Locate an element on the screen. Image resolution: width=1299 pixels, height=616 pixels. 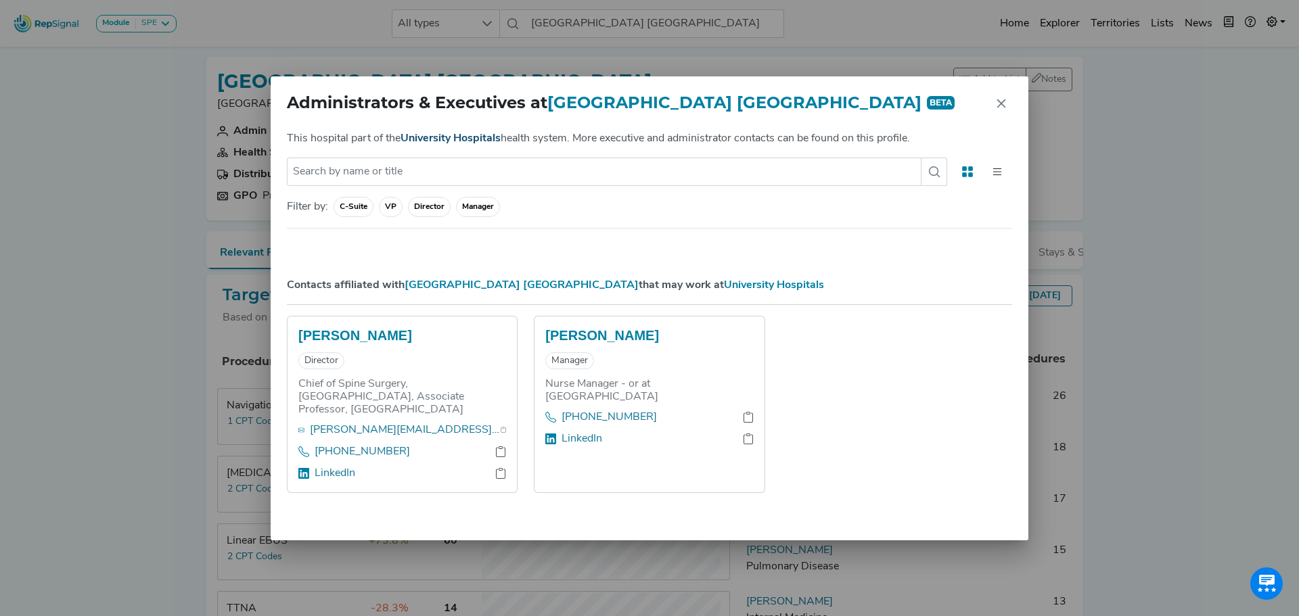
a: University Hospitals is located at coordinates (451, 139).